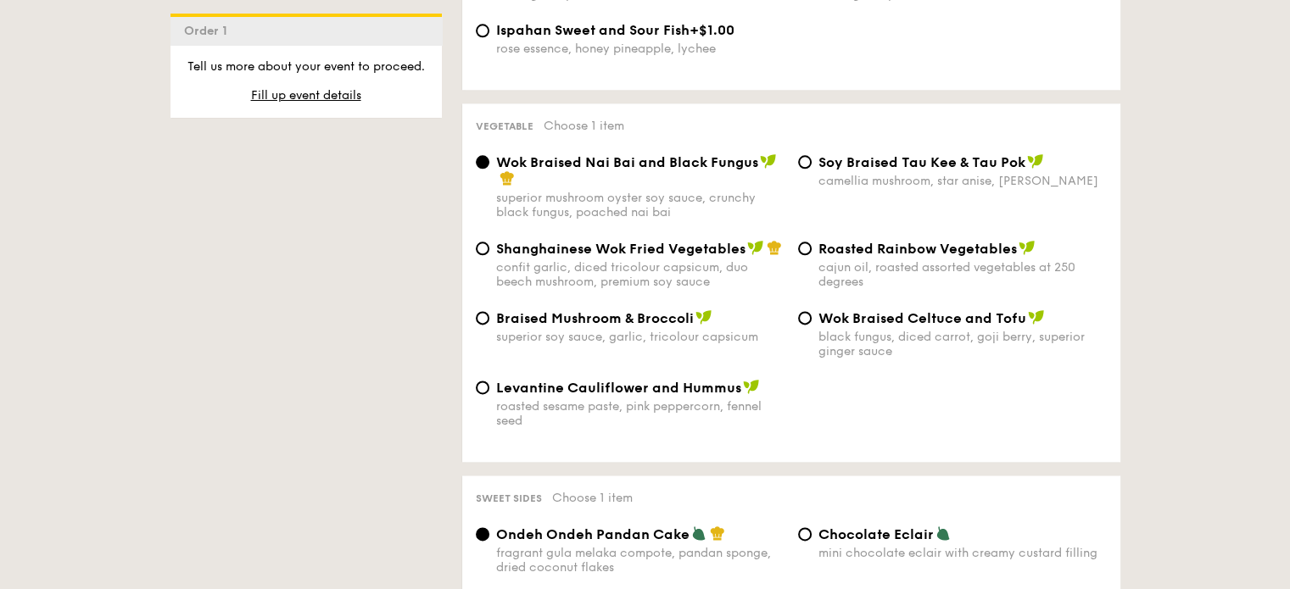  What do you see at coordinates (876, 534) in the screenshot?
I see `span: Chocolate Eclair` at bounding box center [876, 534].